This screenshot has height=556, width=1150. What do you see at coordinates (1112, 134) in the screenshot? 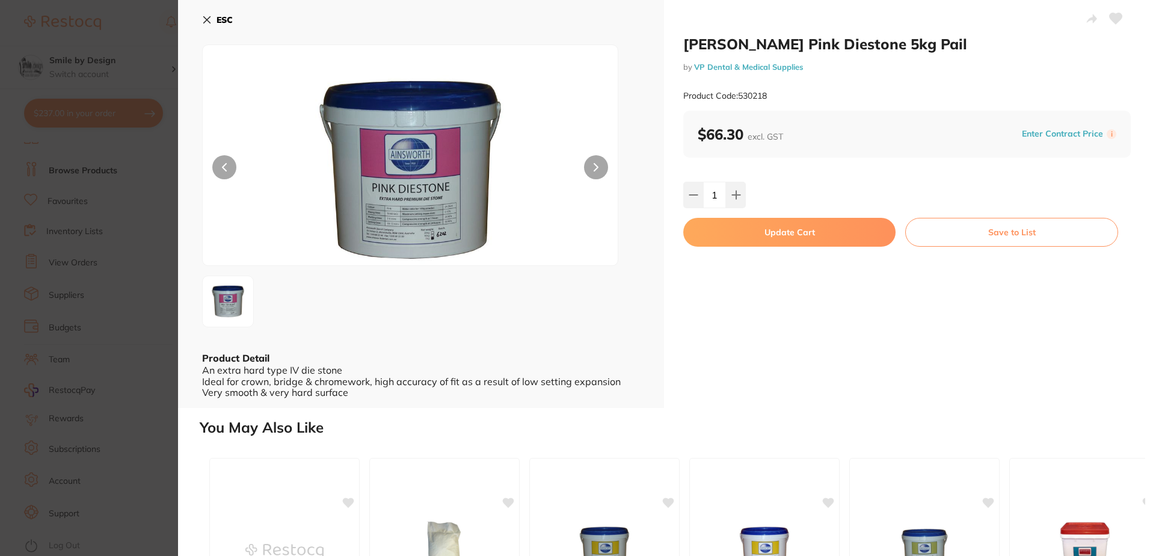
I see `label: i` at bounding box center [1112, 134].